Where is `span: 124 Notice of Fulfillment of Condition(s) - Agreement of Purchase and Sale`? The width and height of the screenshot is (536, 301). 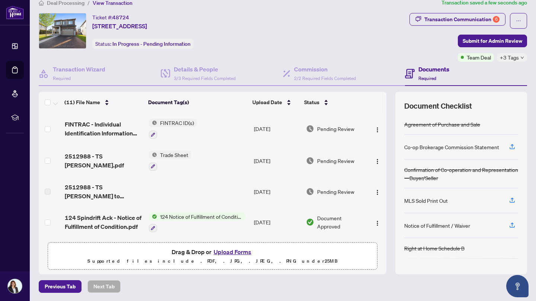
span: 124 Notice of Fulfillment of Condition(s) - Agreement of Purchase and Sale is located at coordinates (201, 217).